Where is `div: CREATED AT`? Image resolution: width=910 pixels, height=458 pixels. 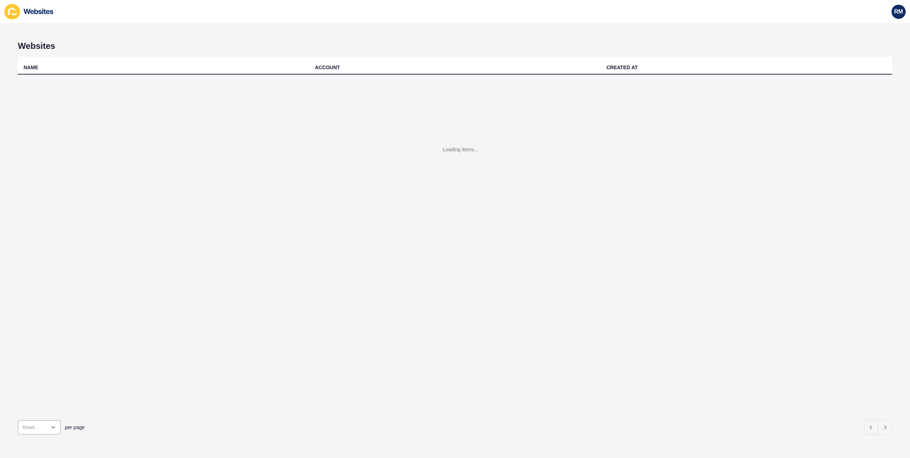 div: CREATED AT is located at coordinates (622, 67).